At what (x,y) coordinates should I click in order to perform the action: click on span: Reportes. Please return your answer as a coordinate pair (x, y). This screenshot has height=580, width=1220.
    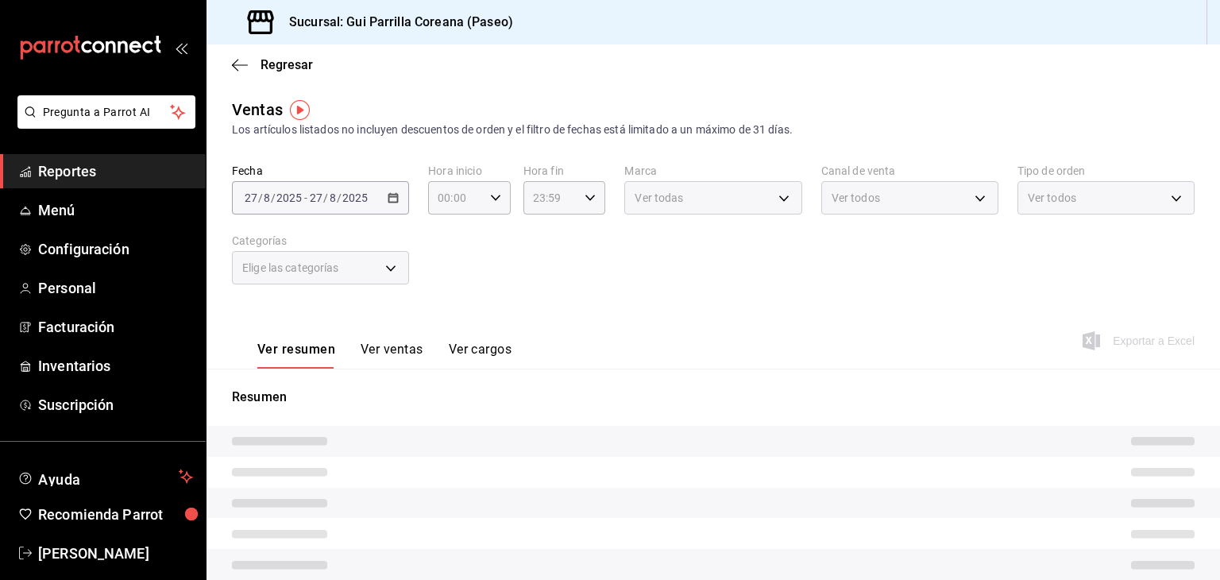
    Looking at the image, I should click on (115, 171).